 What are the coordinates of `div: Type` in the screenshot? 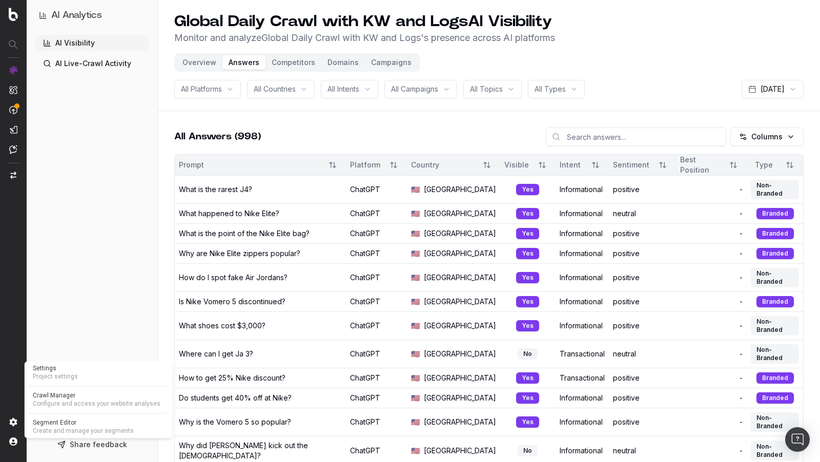 It's located at (764, 165).